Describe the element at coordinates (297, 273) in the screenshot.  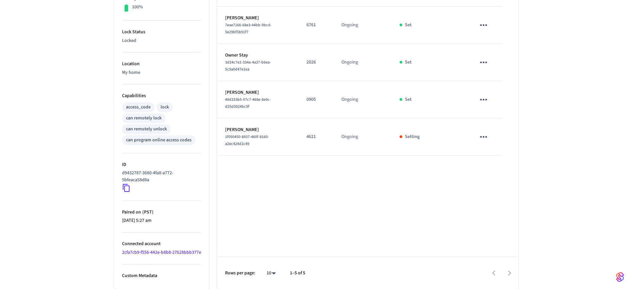
I see `p: 1–5 of 5` at that location.